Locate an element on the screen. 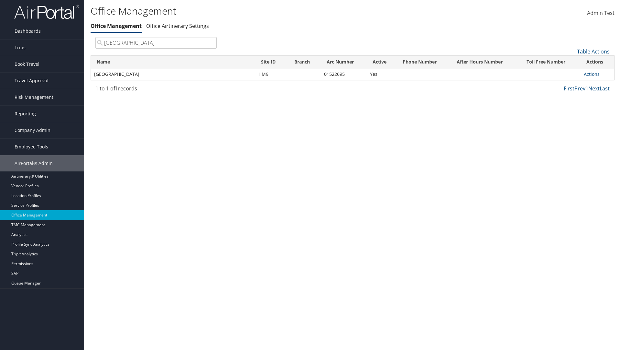  th: Actions is located at coordinates (598, 62).